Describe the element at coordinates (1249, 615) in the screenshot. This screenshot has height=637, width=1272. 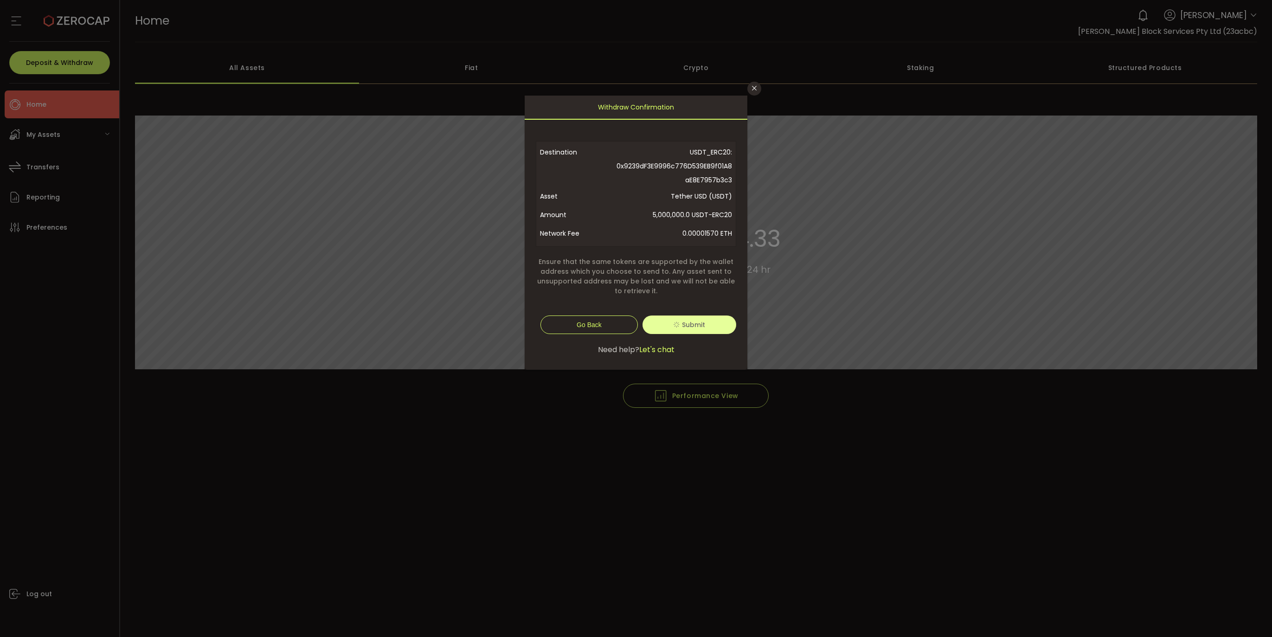
I see `div: Chat Widget` at that location.